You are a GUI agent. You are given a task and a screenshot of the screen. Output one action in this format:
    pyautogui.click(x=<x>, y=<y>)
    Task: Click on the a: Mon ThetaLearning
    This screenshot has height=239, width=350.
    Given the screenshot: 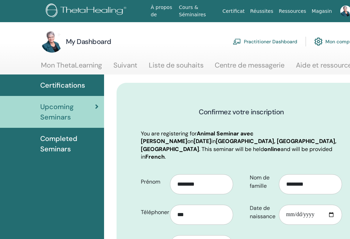 What is the action you would take?
    pyautogui.click(x=71, y=68)
    